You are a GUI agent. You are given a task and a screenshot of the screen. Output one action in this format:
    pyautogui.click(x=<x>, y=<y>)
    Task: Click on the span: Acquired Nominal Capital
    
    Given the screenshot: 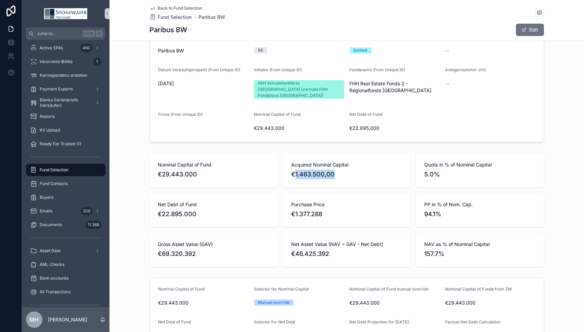 What is the action you would take?
    pyautogui.click(x=347, y=165)
    